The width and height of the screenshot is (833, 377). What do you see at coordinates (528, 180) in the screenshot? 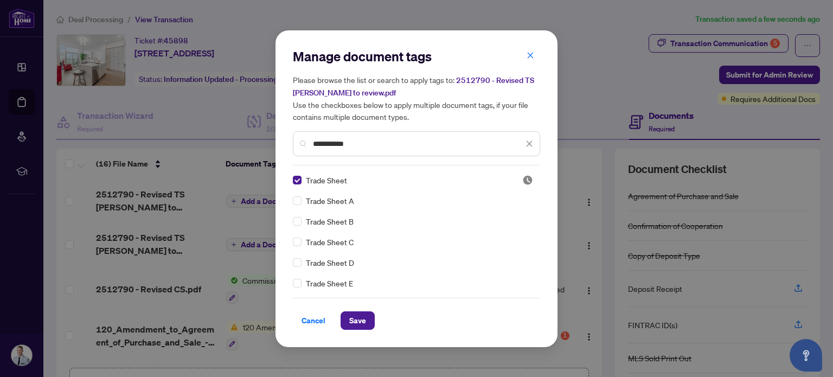
I see `img: status` at bounding box center [528, 180].